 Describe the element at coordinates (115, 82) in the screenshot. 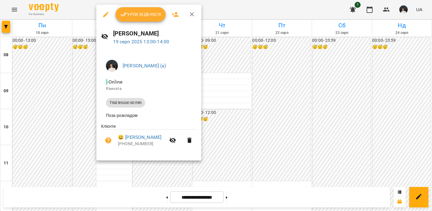

I see `span: - Online` at that location.